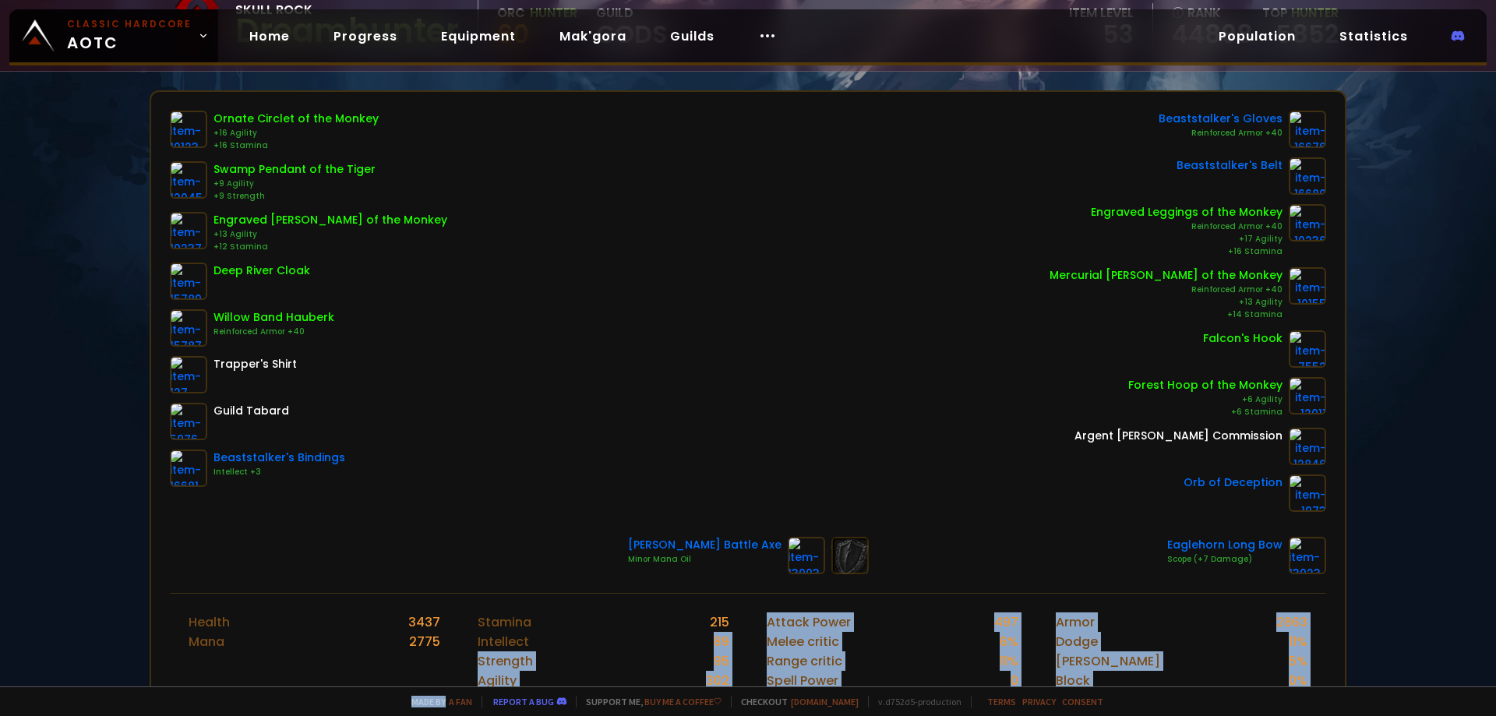 The image size is (1496, 716). What do you see at coordinates (296, 118) in the screenshot?
I see `div: Ornate Circlet of the Monkey` at bounding box center [296, 118].